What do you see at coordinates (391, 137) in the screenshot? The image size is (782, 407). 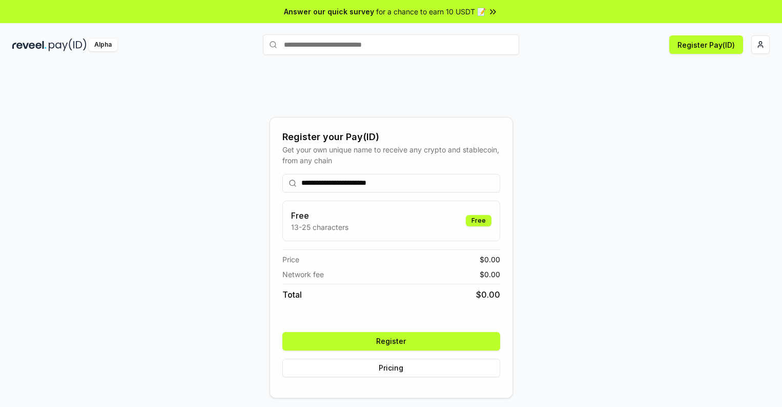 I see `div: Register your Pay(ID)` at bounding box center [391, 137].